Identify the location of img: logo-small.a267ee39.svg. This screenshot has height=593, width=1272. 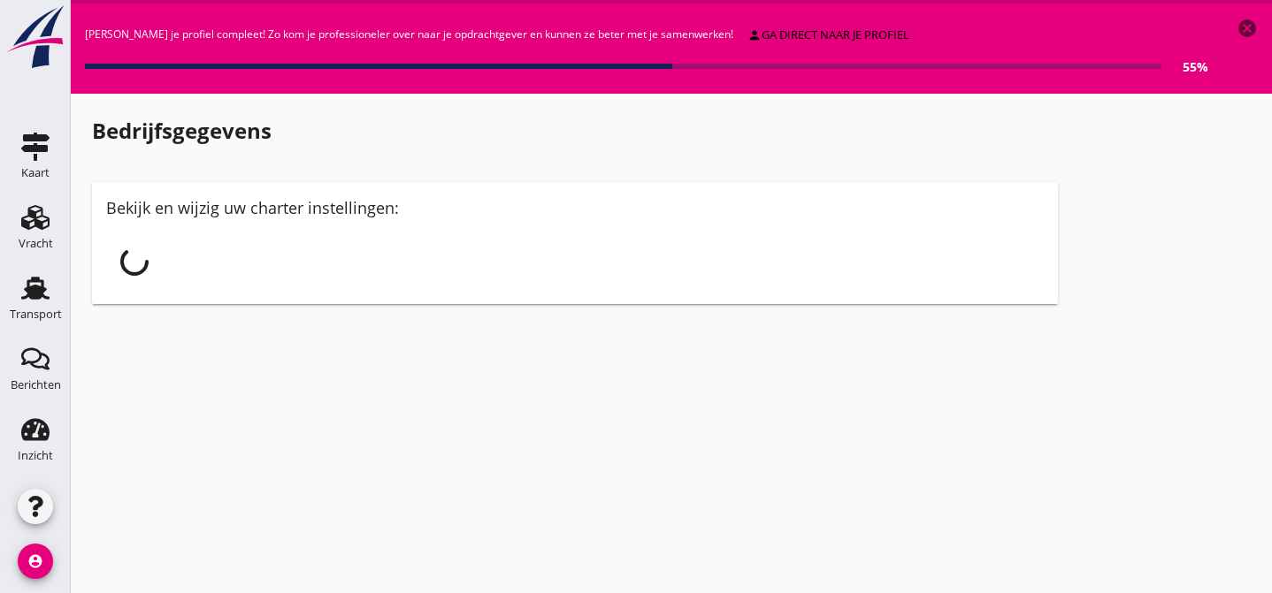
(35, 37).